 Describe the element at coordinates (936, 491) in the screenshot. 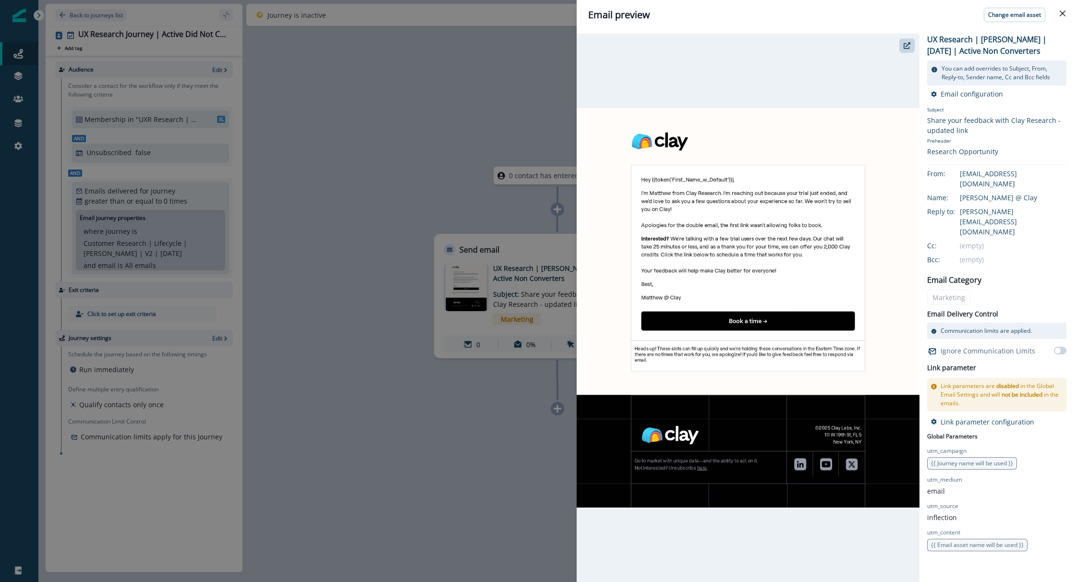

I see `p: email` at that location.